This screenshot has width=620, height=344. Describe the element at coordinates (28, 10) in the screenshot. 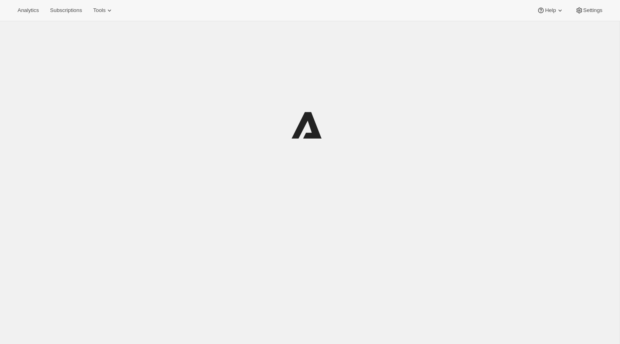

I see `button: Analytics` at that location.